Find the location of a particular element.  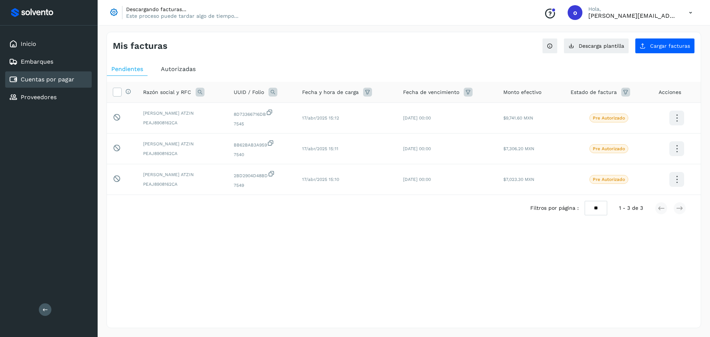

span: Acciones is located at coordinates (670, 92).